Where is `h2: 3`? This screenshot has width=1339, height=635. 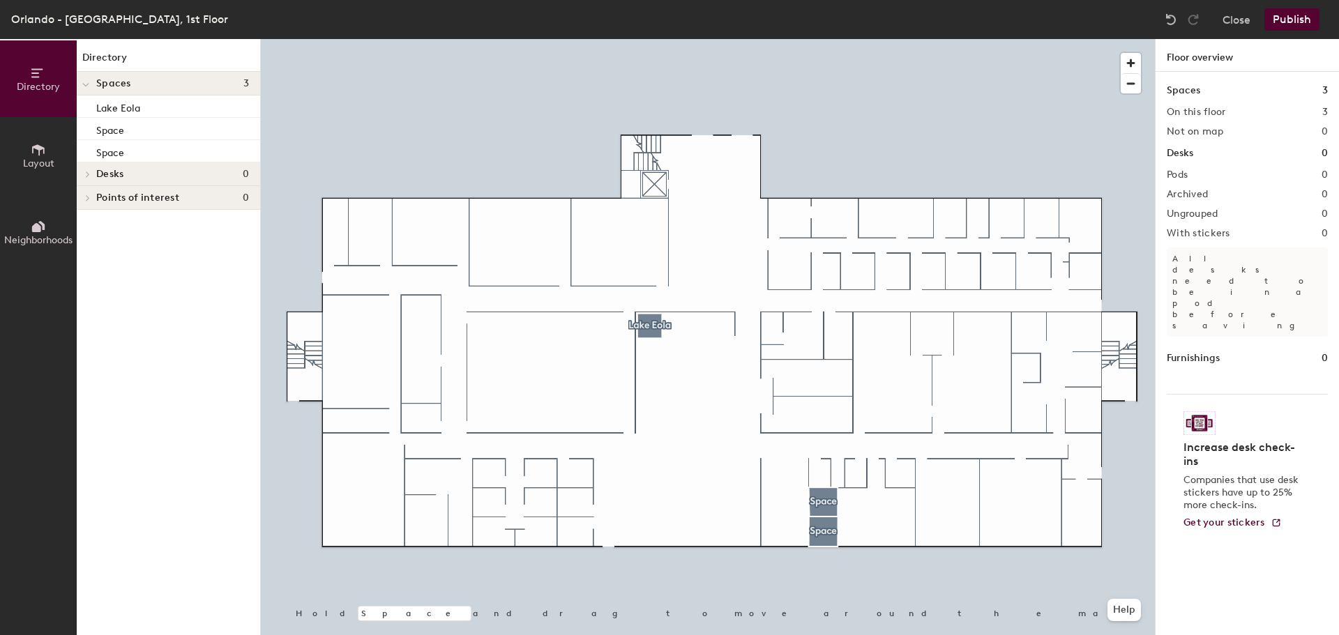 h2: 3 is located at coordinates (1325, 112).